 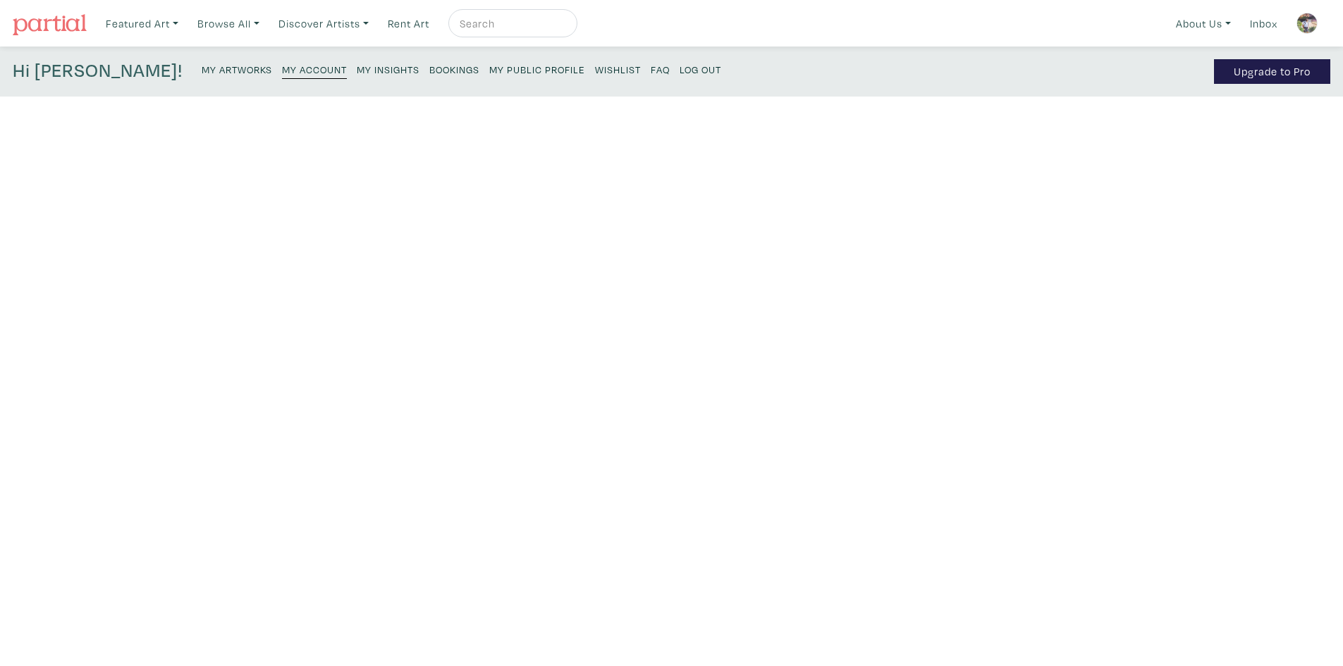 I want to click on small: My Insights, so click(x=388, y=69).